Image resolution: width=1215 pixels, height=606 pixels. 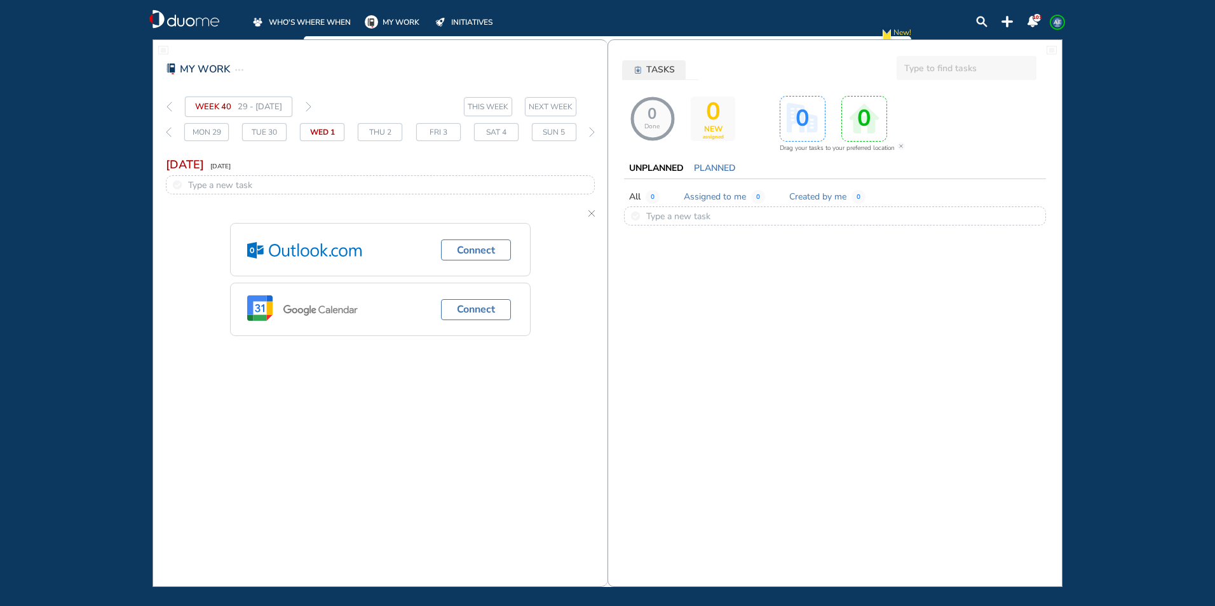 What do you see at coordinates (440, 22) in the screenshot?
I see `img: initiatives-off.b77ef7b9.svg` at bounding box center [440, 22].